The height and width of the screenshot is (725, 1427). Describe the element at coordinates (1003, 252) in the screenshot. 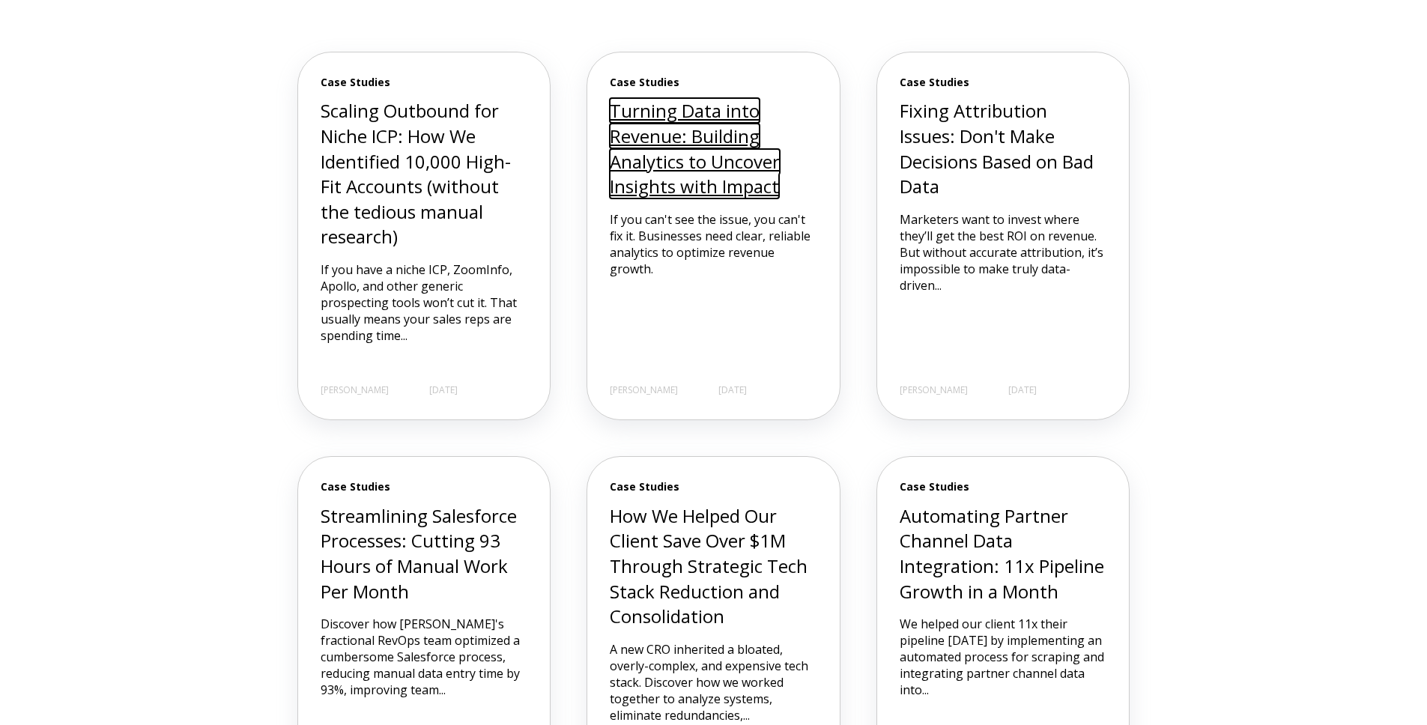

I see `p: Marketers want to invest where they’ll get the best ROI on revenue. But without accurate attribut...` at that location.